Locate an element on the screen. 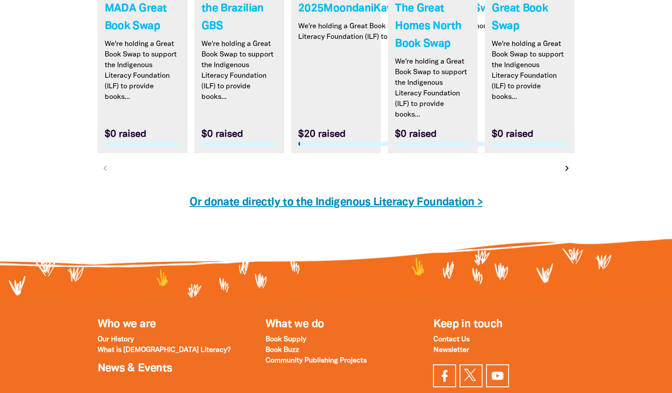 Image resolution: width=672 pixels, height=393 pixels. strong: Book Supply is located at coordinates (285, 340).